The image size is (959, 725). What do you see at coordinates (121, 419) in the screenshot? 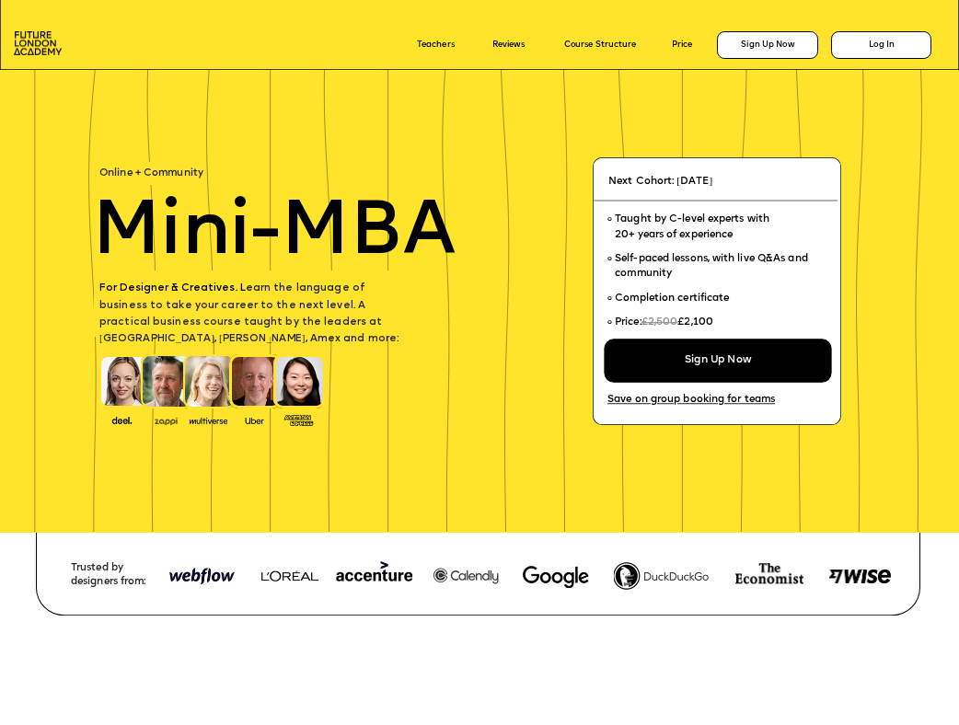
I see `img: image-388f4489-9820-4c53-9b08-f7df0b8d4ae2.png` at bounding box center [121, 419].